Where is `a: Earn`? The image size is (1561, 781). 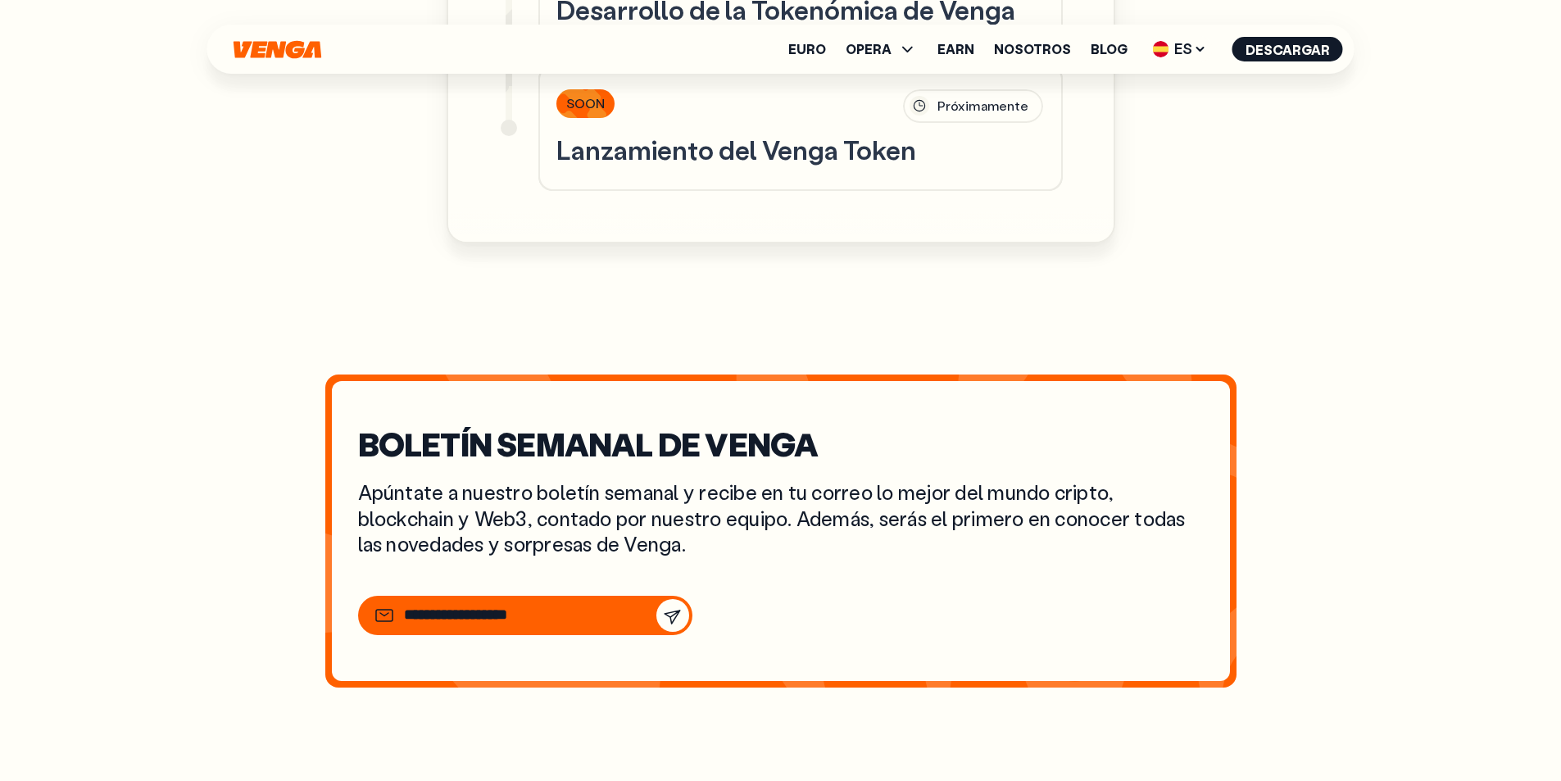 a: Earn is located at coordinates (956, 49).